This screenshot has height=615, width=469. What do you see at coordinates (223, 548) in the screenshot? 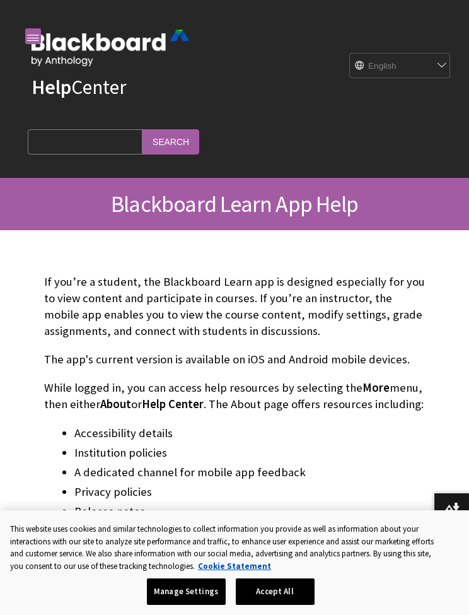
I see `div: This website uses cookies and similar technologies to collect information you provide as well as ...` at bounding box center [223, 548].